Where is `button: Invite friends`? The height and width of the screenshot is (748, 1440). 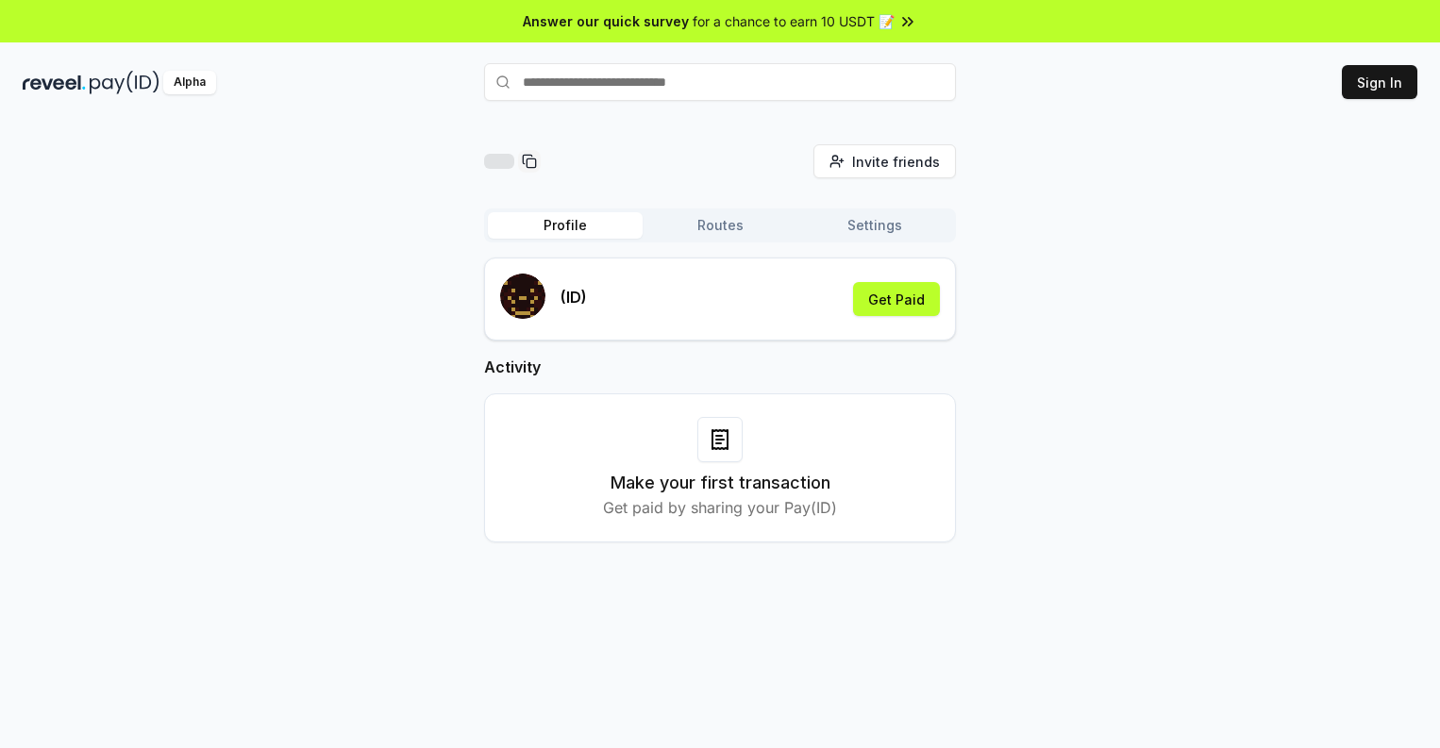
button: Invite friends is located at coordinates (884, 161).